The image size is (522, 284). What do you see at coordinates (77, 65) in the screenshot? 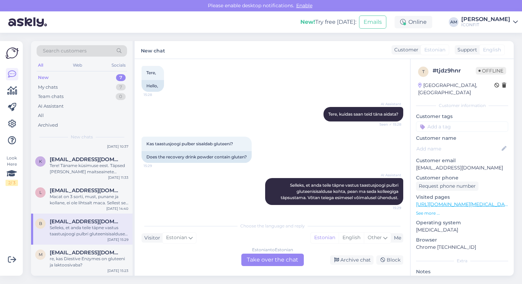
I see `div: Web` at bounding box center [77, 65].